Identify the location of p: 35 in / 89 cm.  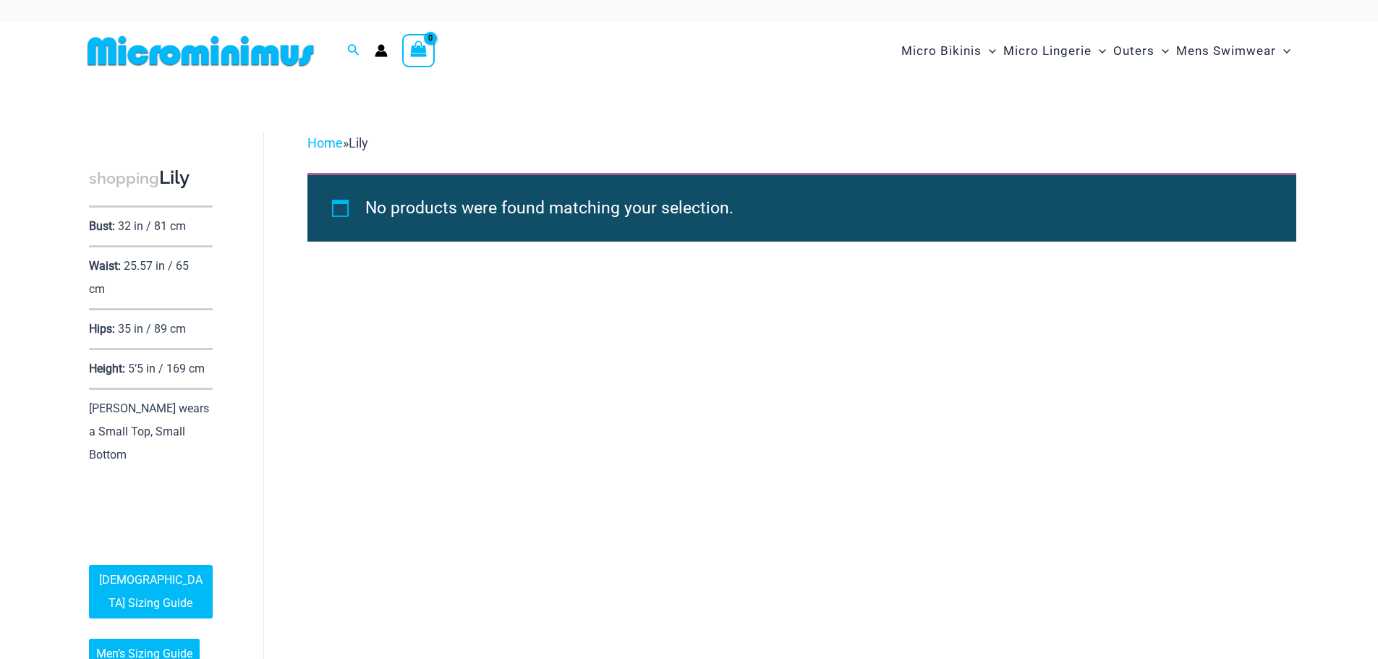
(152, 328).